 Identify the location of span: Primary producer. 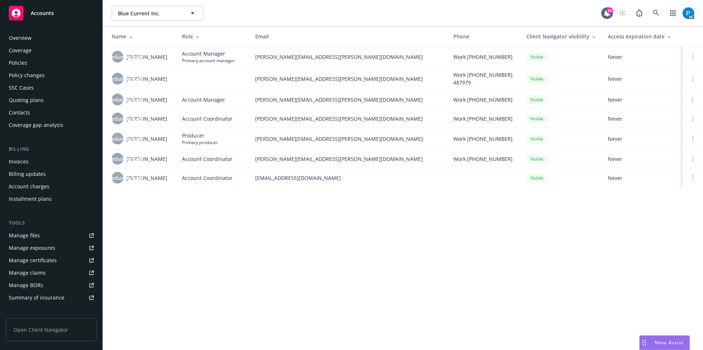
(200, 142).